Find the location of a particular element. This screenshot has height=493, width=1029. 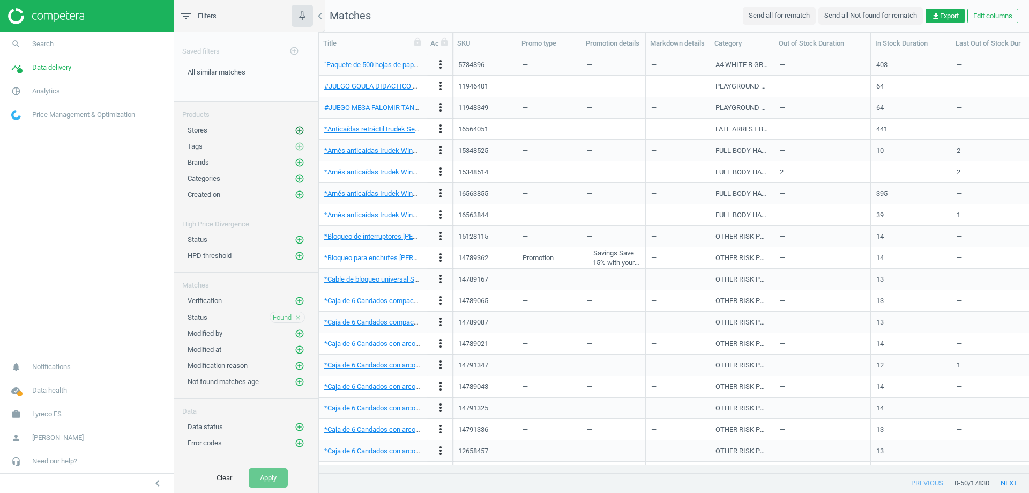

i: work is located at coordinates (16, 414).